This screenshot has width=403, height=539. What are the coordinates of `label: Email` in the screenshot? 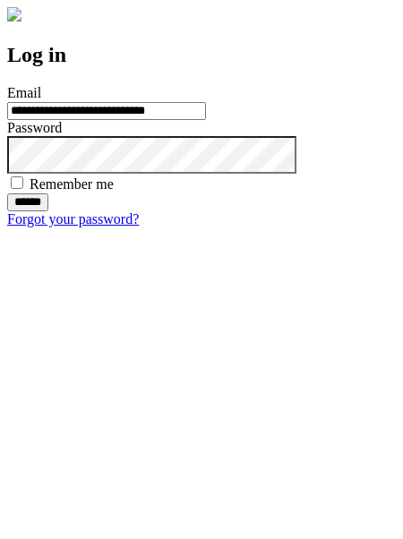 It's located at (24, 92).